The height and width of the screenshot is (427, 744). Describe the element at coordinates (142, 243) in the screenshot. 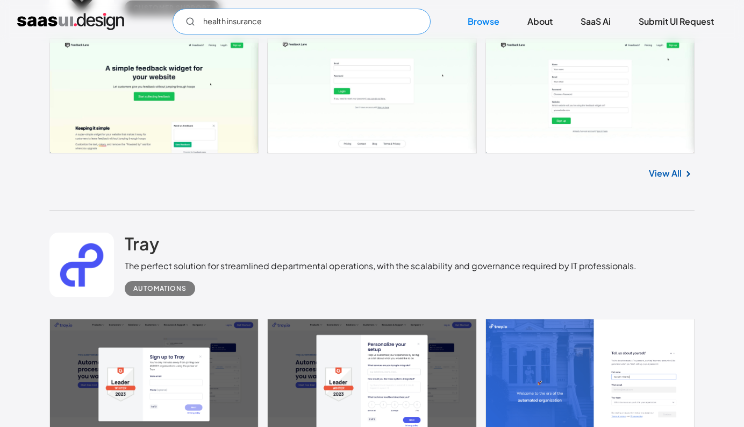

I see `h2: Tray` at that location.